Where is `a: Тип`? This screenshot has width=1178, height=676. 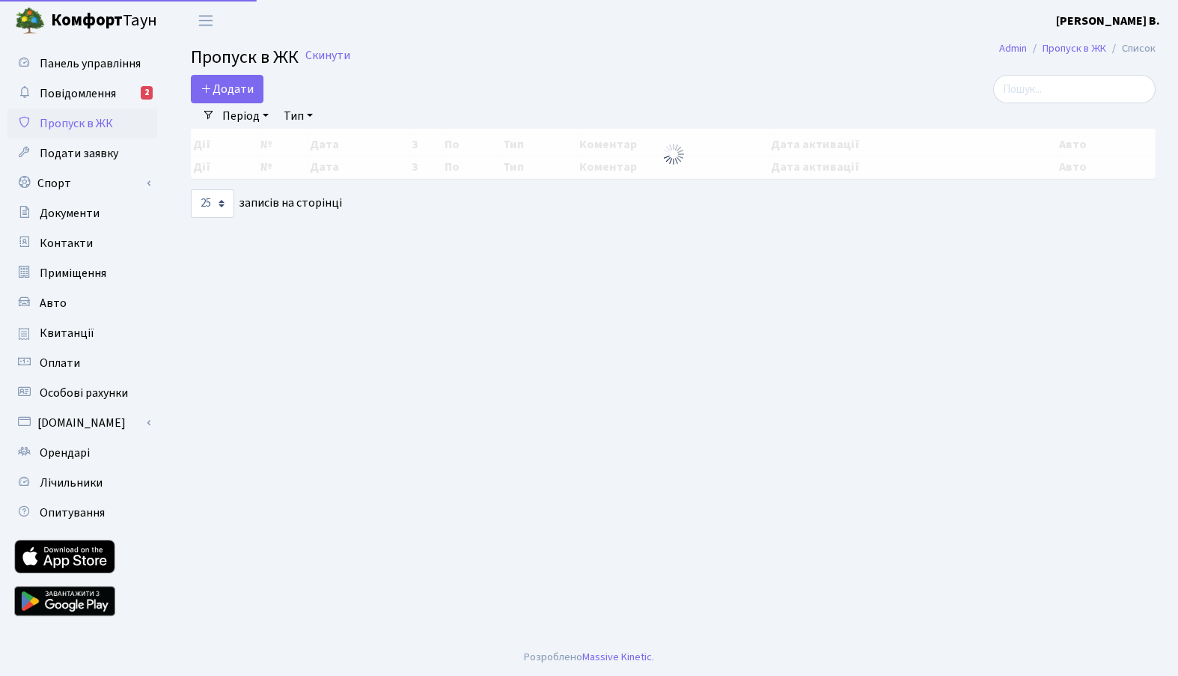
a: Тип is located at coordinates (298, 116).